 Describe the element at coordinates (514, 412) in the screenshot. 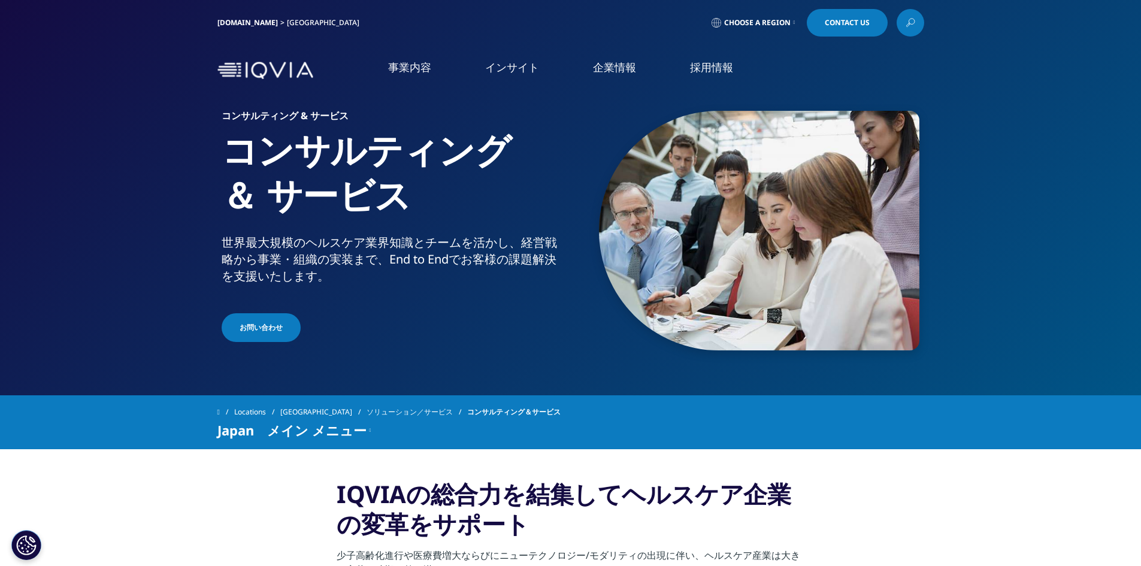

I see `span: コンサルティング＆サービス` at that location.